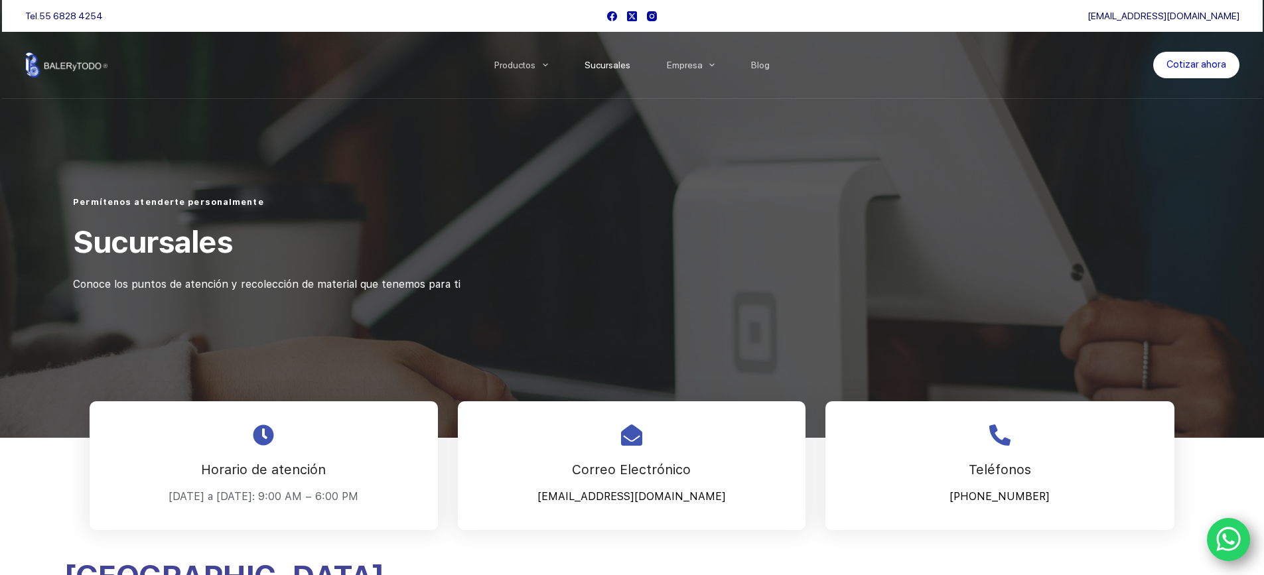 The height and width of the screenshot is (575, 1264). Describe the element at coordinates (631, 65) in the screenshot. I see `nav: Menu Principal` at that location.